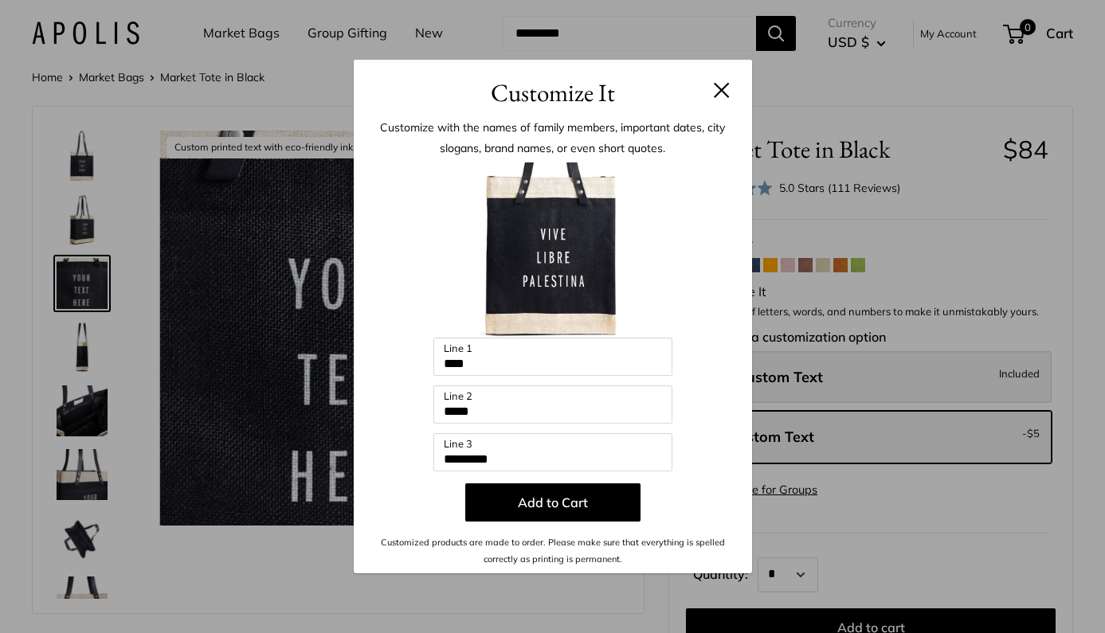 The width and height of the screenshot is (1105, 633). I want to click on h3: Customize It, so click(553, 92).